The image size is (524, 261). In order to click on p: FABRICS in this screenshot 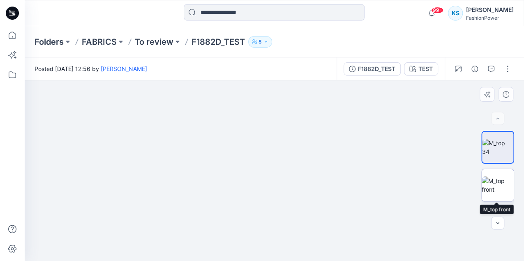, I will do `click(99, 42)`.